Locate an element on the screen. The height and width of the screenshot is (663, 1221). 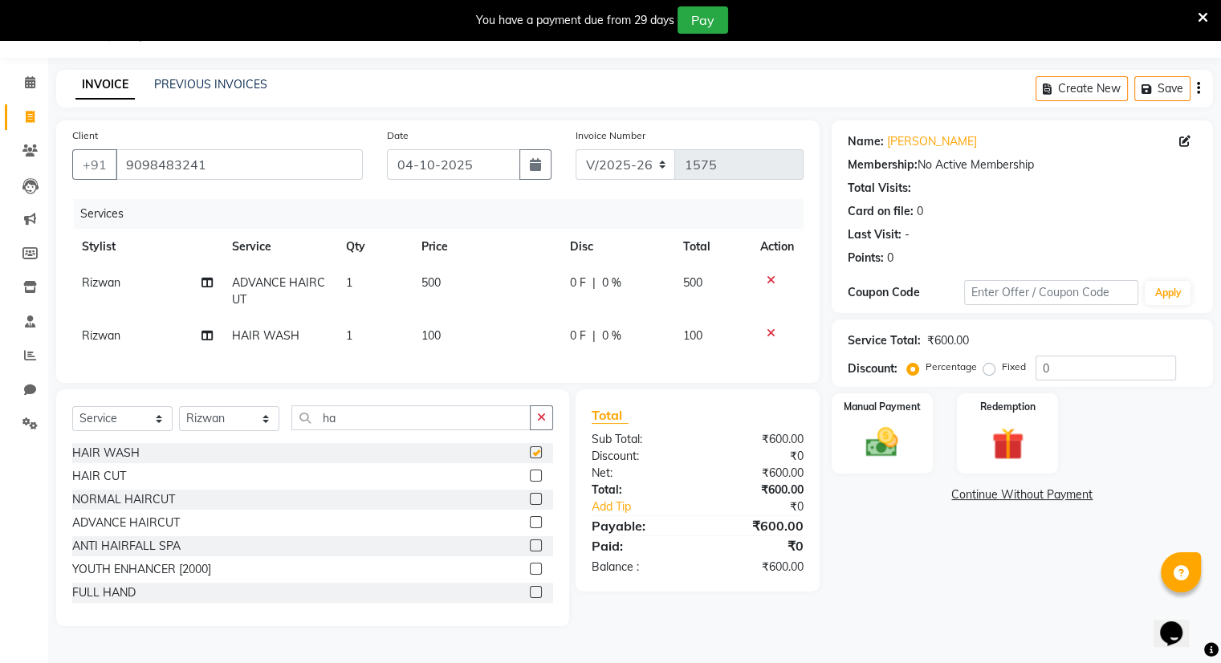
input: Search or Scan is located at coordinates (411, 417).